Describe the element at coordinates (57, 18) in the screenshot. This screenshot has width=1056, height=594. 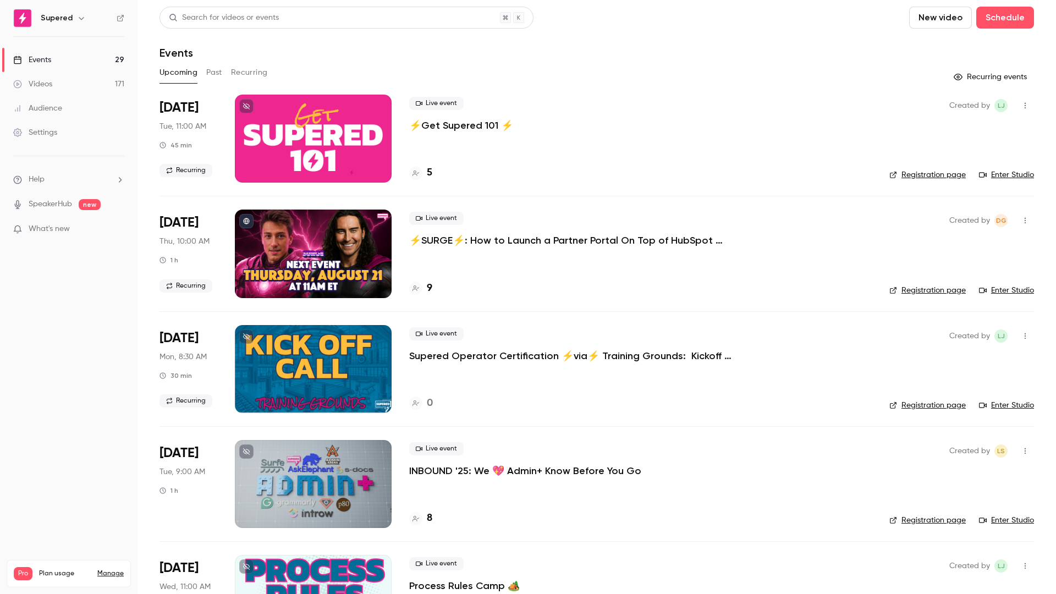
I see `h6: Supered` at that location.